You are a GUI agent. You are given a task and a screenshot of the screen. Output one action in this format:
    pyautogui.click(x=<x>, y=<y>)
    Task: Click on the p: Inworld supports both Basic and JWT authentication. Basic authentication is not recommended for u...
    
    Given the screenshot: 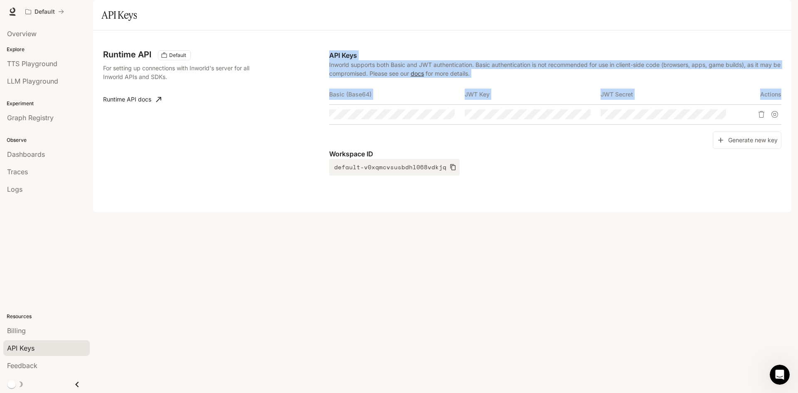 What is the action you would take?
    pyautogui.click(x=555, y=69)
    